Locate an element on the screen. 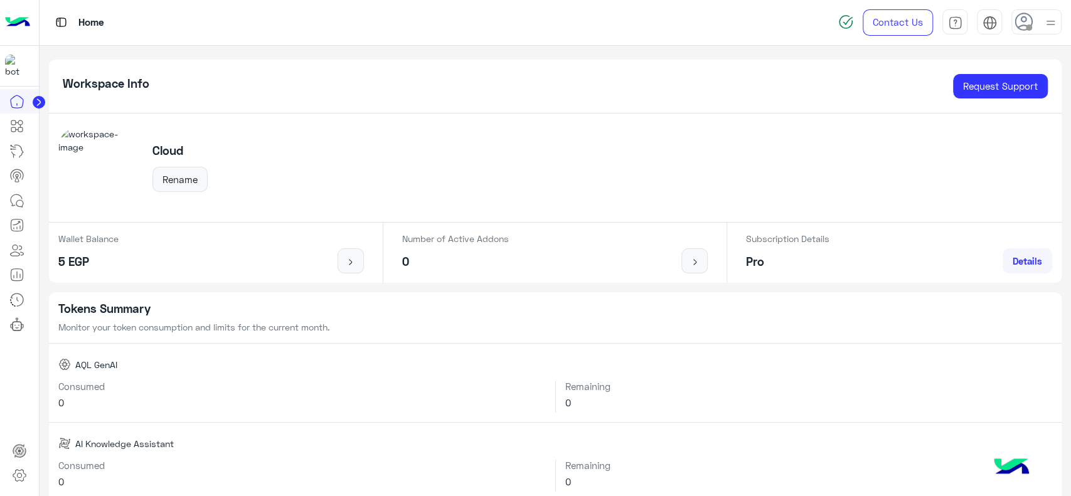  a: Contact Us is located at coordinates (898, 23).